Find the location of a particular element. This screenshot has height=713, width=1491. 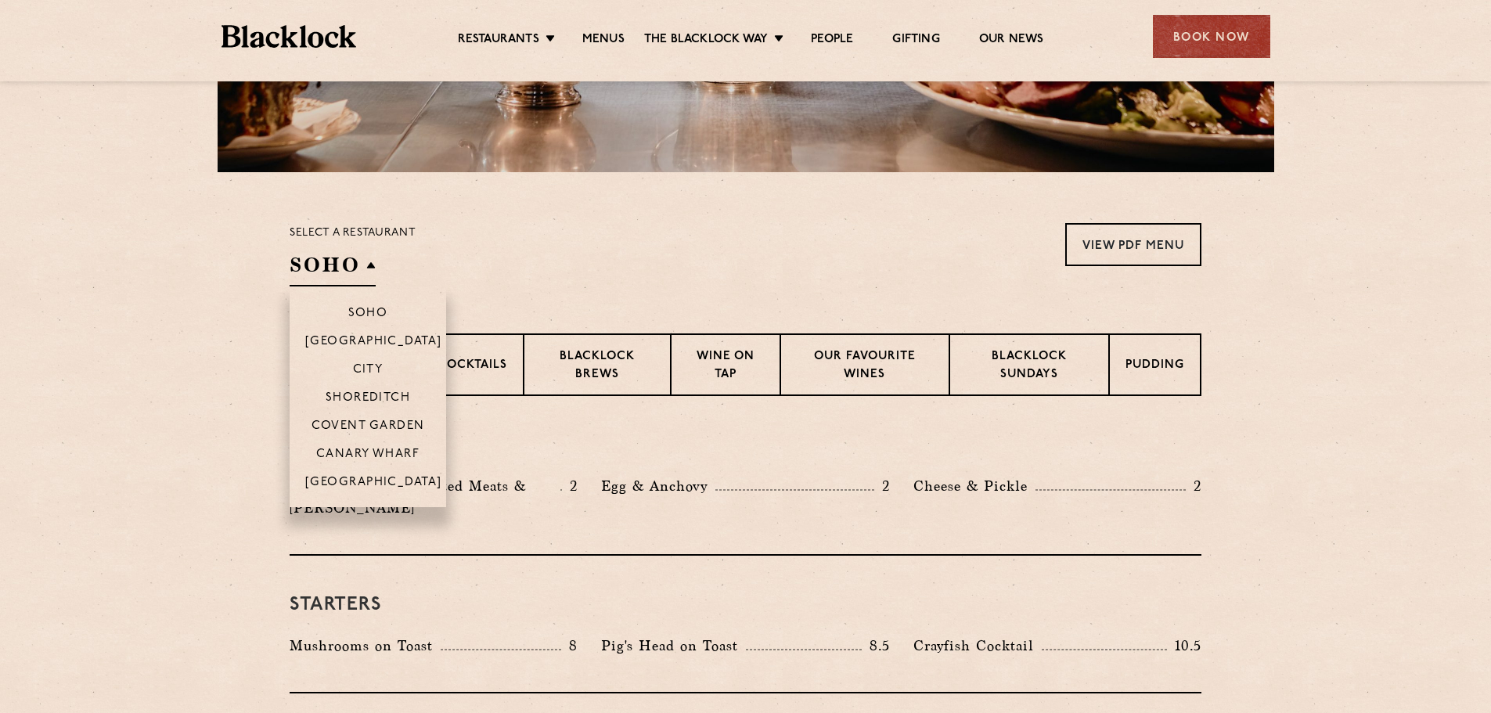

p: Wine on Tap is located at coordinates (725, 366).